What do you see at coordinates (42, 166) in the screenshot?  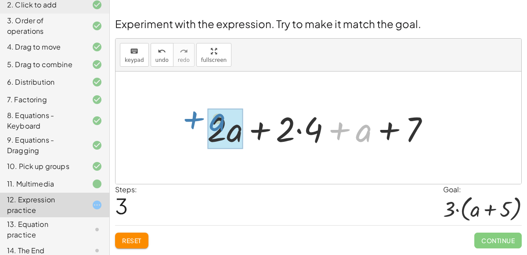 I see `div: 10. Pick up groups` at bounding box center [42, 166].